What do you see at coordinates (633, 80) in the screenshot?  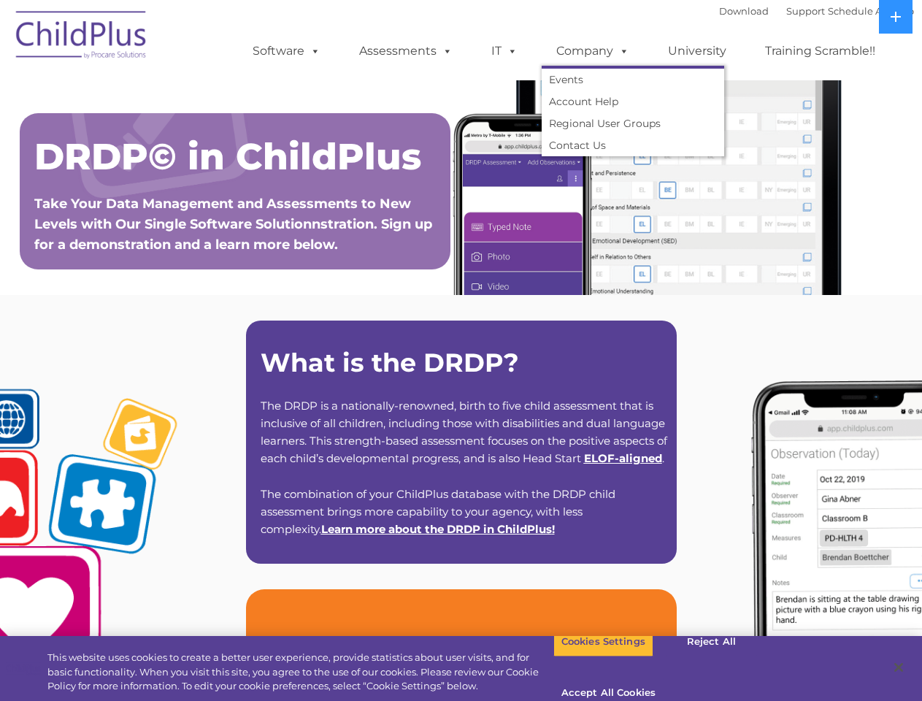 I see `a: Events` at bounding box center [633, 80].